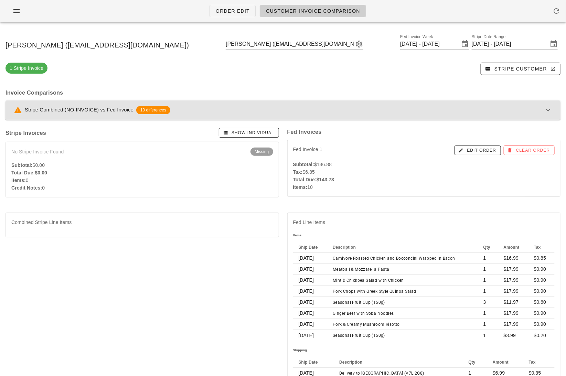 This screenshot has height=376, width=566. What do you see at coordinates (403, 314) in the screenshot?
I see `td: Ginger Beef with Soba Noodles` at bounding box center [403, 314].